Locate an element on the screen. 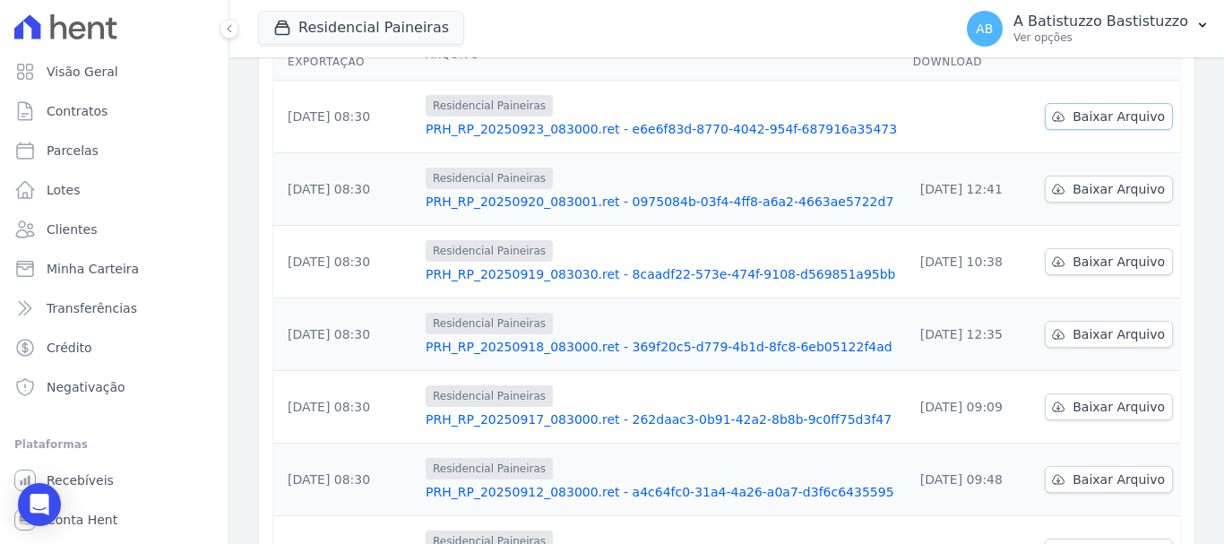  a: PRH_RP_20250919_083030.ret - 8caadf22-573e-474f-9108-d569851a95bb is located at coordinates (662, 274).